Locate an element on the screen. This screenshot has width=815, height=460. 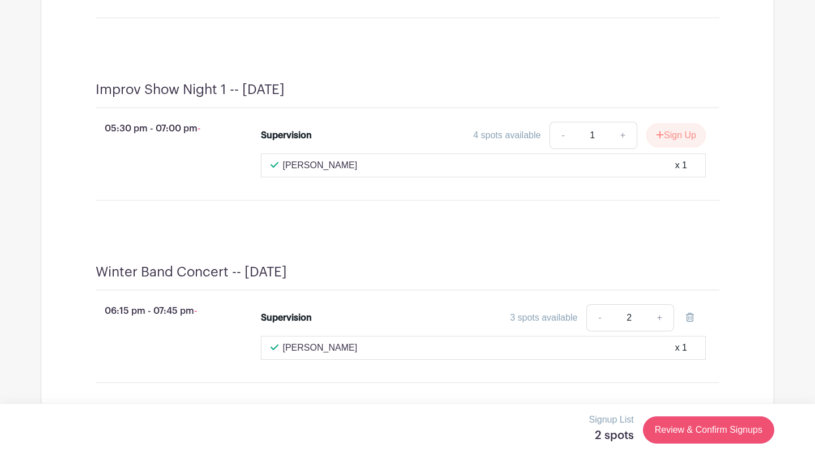
div: 3 spots available is located at coordinates (544, 318).